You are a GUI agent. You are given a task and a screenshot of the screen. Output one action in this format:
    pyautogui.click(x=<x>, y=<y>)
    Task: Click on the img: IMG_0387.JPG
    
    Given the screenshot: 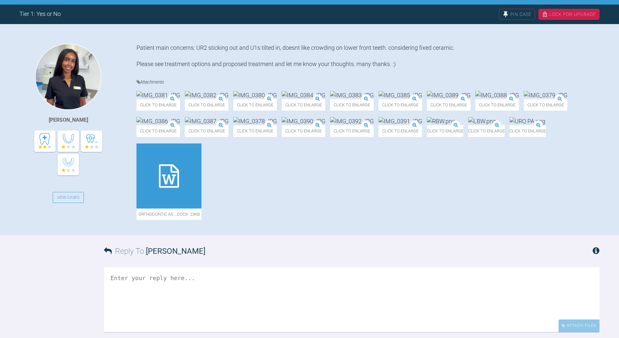 What is the action you would take?
    pyautogui.click(x=207, y=121)
    